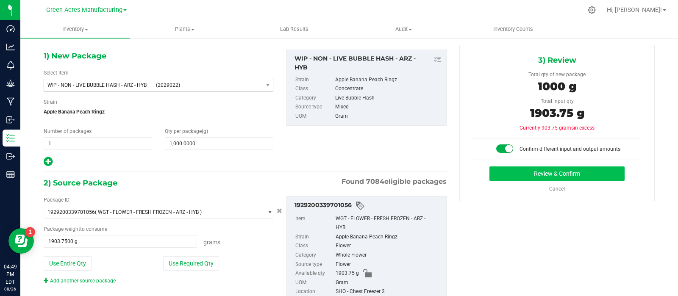 The height and width of the screenshot is (296, 678). What do you see at coordinates (5, 5) in the screenshot?
I see `span: 1` at bounding box center [5, 5].